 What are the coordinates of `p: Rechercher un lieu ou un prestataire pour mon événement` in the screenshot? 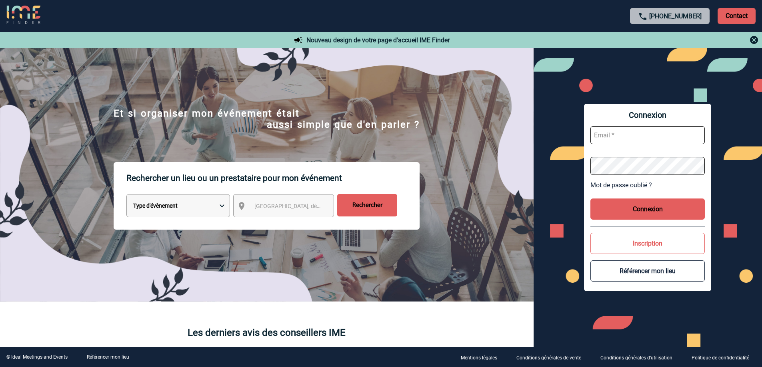 It's located at (273, 178).